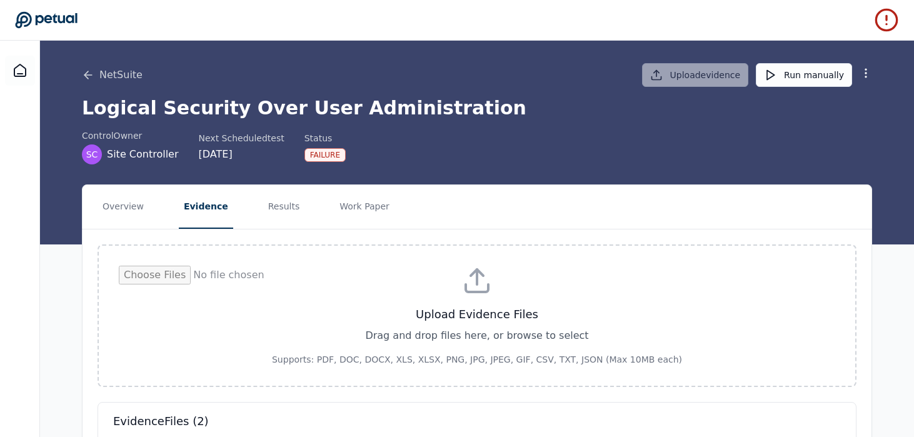  Describe the element at coordinates (325, 155) in the screenshot. I see `div: Failure` at that location.